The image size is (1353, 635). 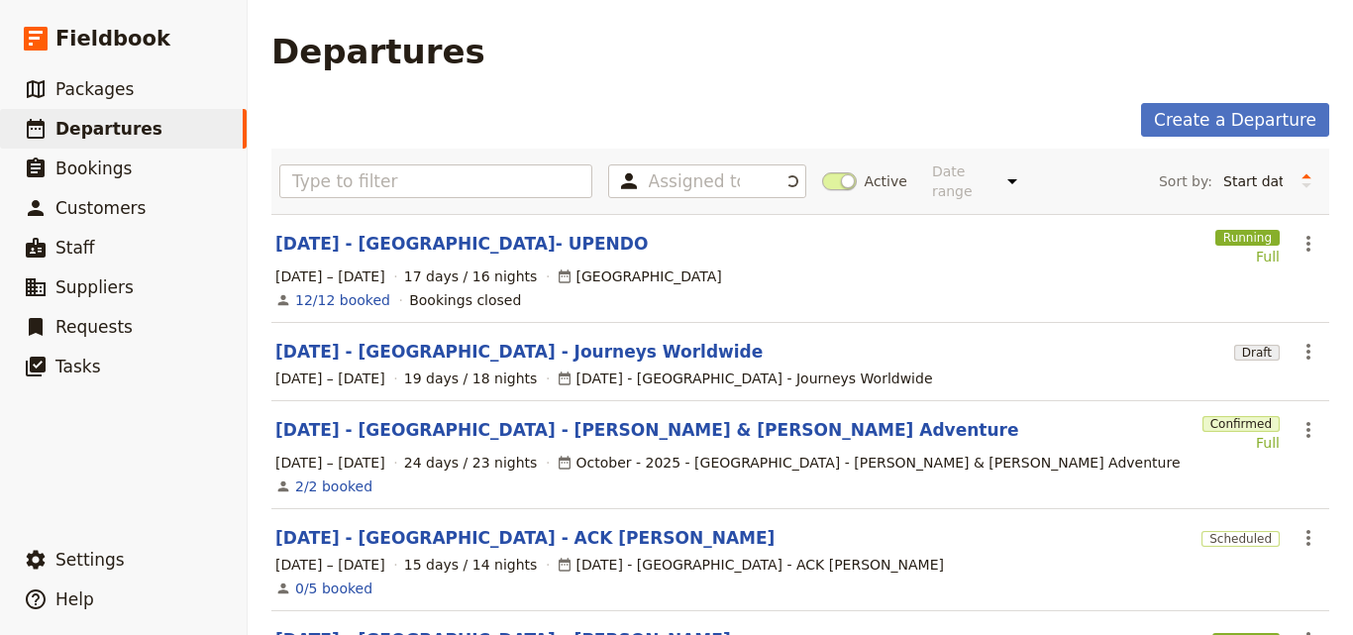 I want to click on span: Scheduled, so click(x=1240, y=539).